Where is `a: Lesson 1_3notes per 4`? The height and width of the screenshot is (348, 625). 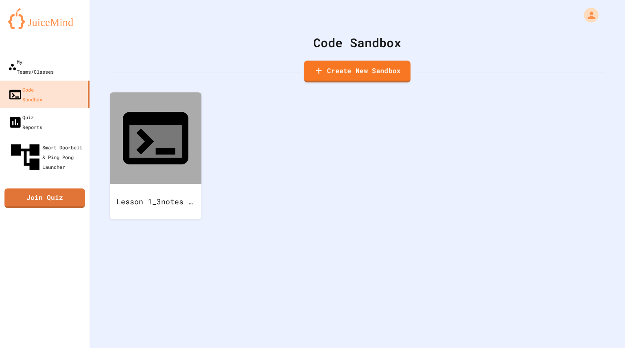
a: Lesson 1_3notes per 4 is located at coordinates (156, 156).